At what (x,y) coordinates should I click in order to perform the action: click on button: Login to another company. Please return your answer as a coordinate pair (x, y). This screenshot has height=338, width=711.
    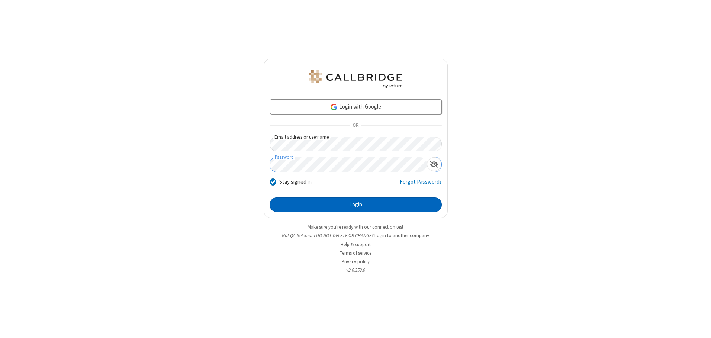
    Looking at the image, I should click on (402, 235).